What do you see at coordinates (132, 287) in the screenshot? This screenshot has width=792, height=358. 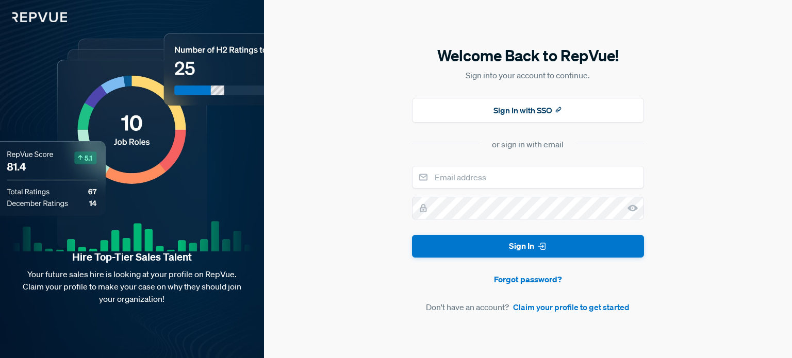 I see `p: Your future sales hire is looking at your profile on RepVue. Claim your profile to make your case...` at bounding box center [132, 287].